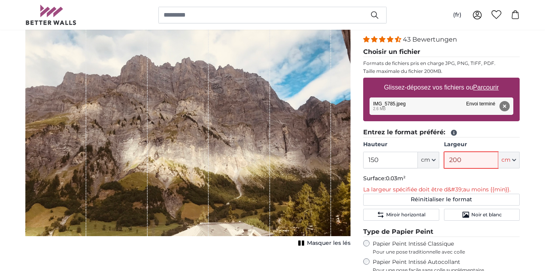  I want to click on button: Noir et blanc, so click(482, 215).